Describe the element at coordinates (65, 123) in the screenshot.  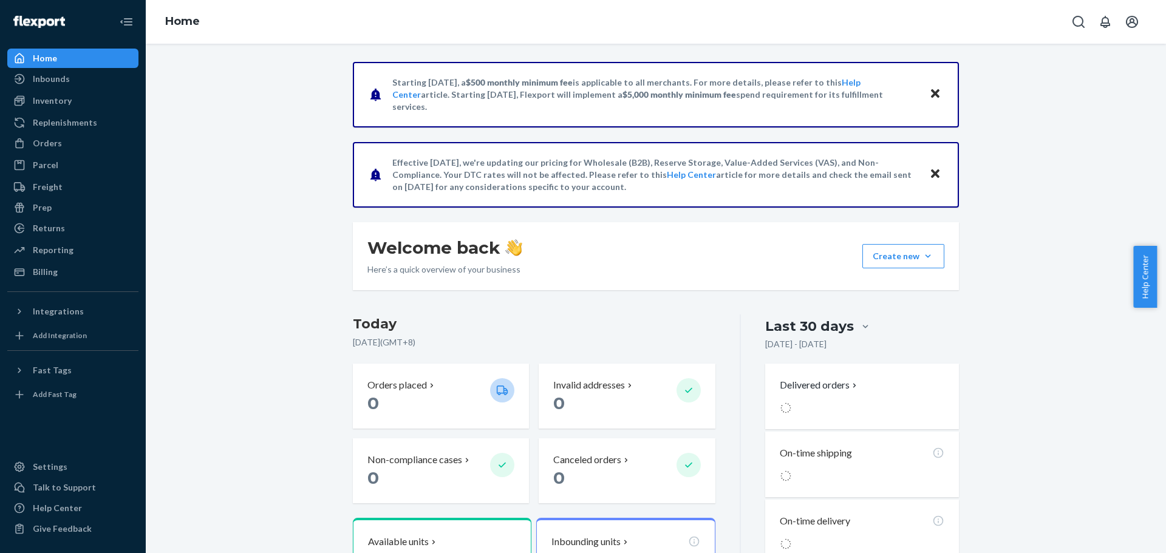
I see `div: Replenishments` at that location.